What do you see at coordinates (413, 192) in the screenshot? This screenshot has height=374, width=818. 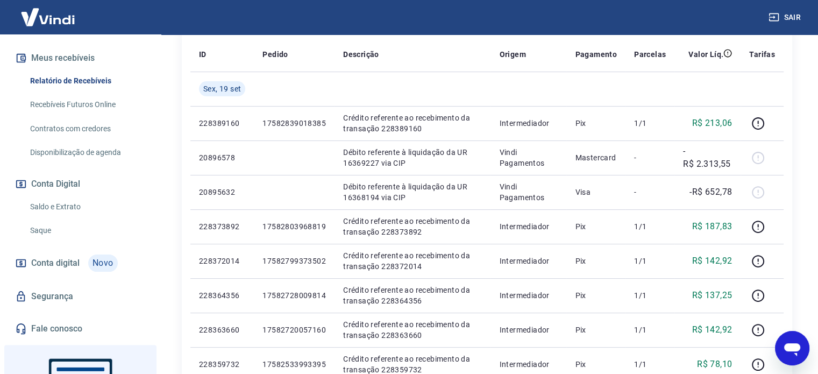 I see `p: Débito referente à liquidação da UR 16368194 via CIP` at bounding box center [413, 192].